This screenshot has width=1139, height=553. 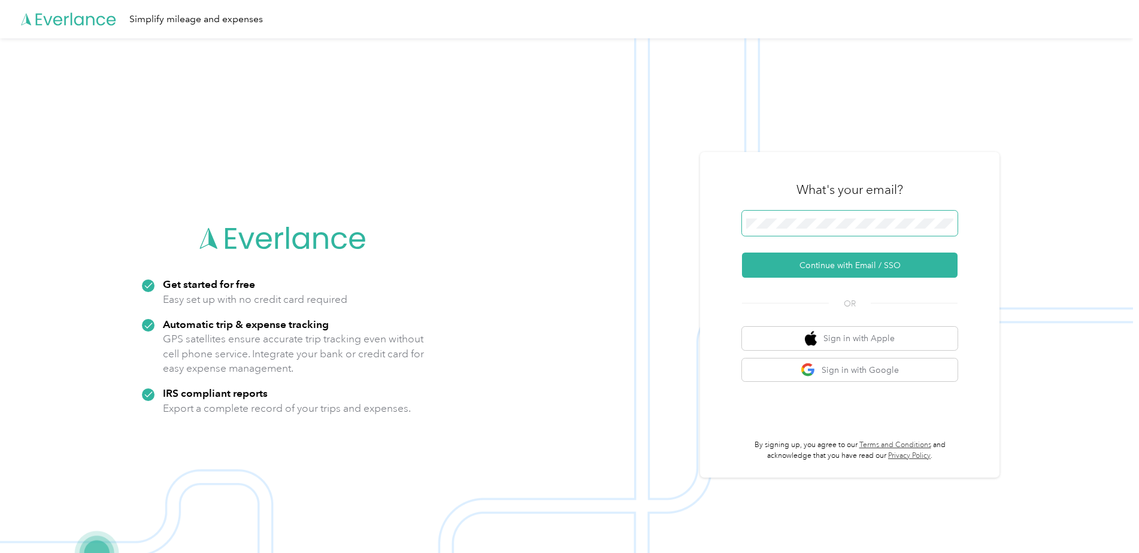 I want to click on img: google logo, so click(x=808, y=370).